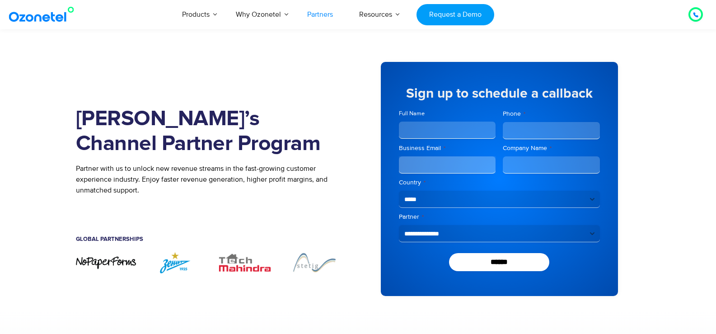 Image resolution: width=716 pixels, height=334 pixels. I want to click on div: 4 / 7, so click(314, 262).